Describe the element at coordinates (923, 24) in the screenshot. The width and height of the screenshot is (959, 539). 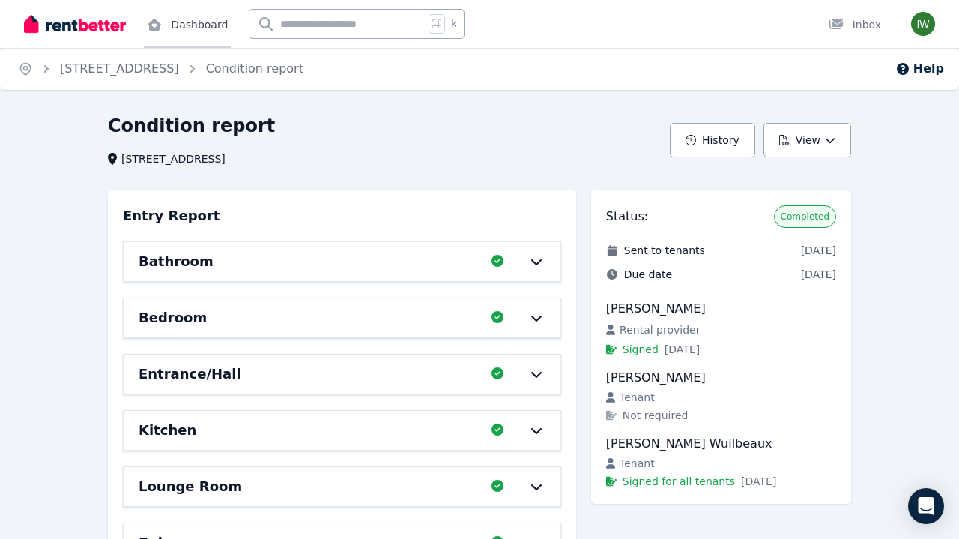
I see `img: Ines Wuilbeaux` at that location.